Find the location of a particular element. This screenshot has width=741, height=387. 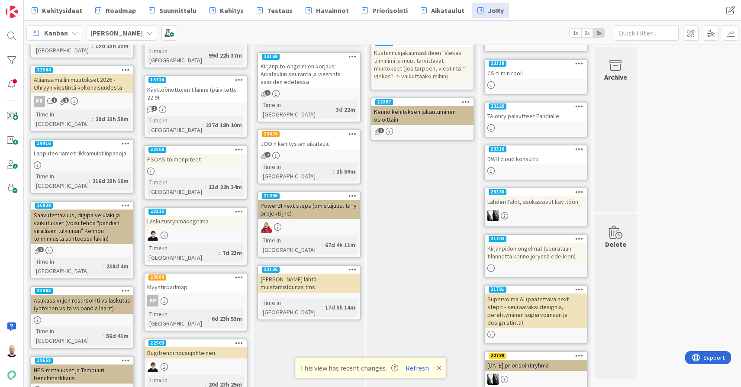

a: 21463Asukassivujen resursointi vs laskutus (yhteinen vs ta vs pandia laarit)Time in [GEOGRAPHIC_D... is located at coordinates (82, 317).